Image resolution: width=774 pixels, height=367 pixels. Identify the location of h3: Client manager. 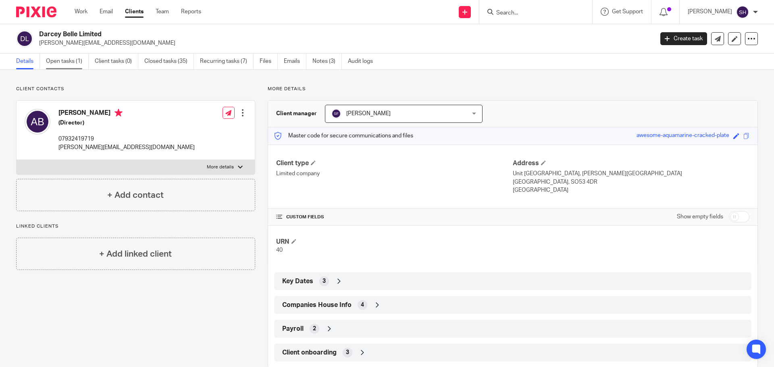
(296, 114).